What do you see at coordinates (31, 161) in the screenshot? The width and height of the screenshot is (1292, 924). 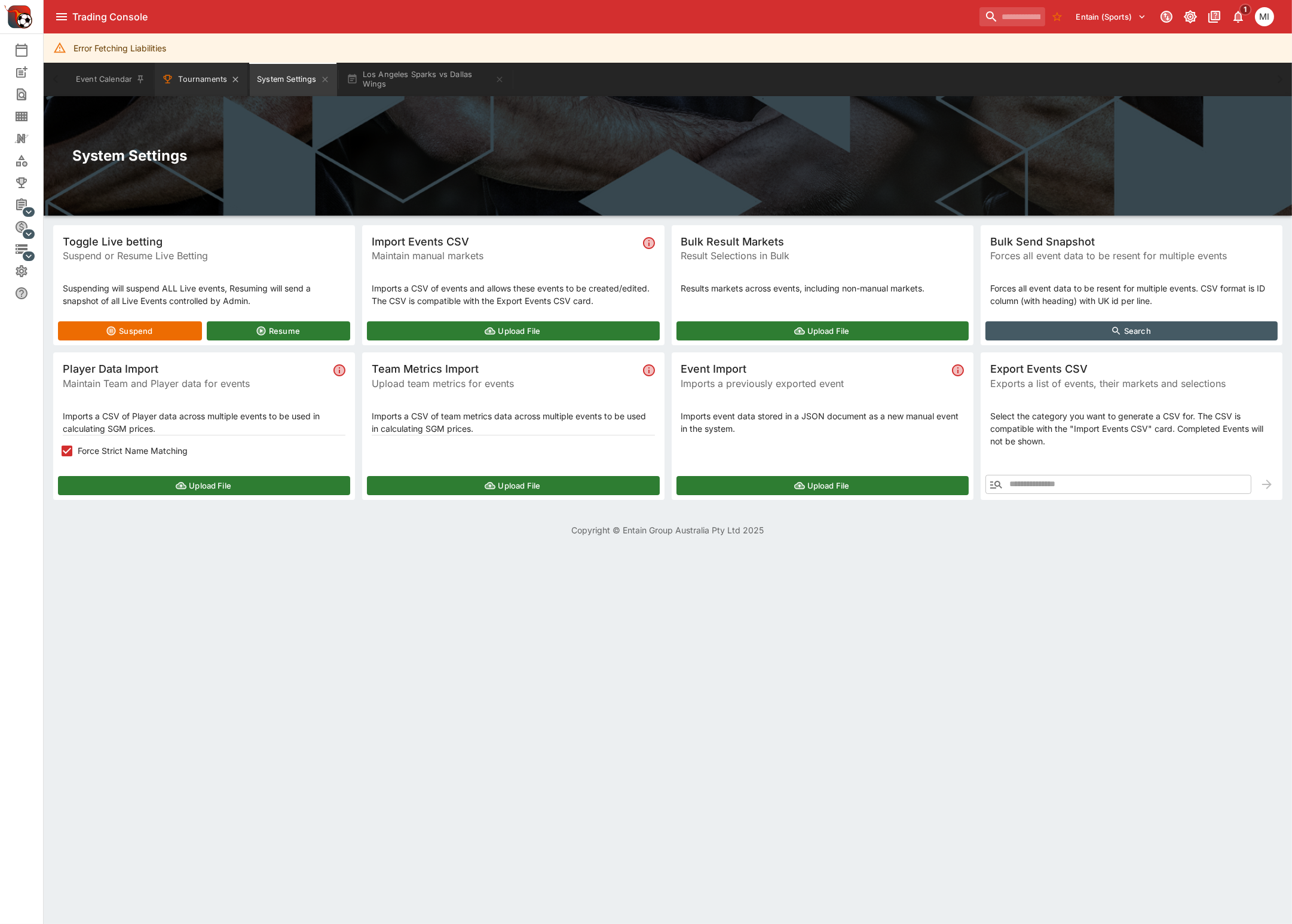 I see `div: Categories` at bounding box center [31, 161].